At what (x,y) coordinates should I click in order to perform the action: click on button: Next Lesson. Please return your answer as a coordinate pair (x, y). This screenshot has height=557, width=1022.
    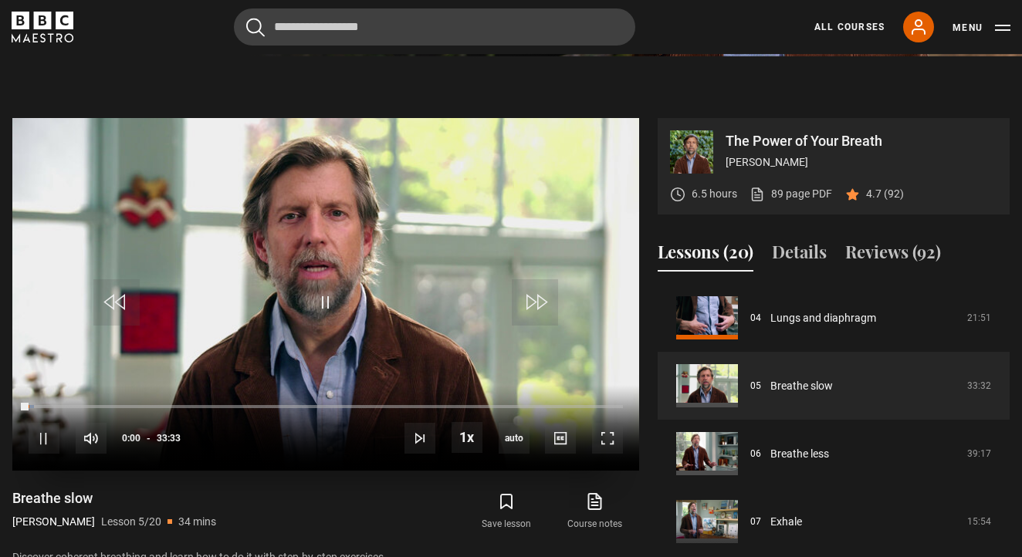
    Looking at the image, I should click on (420, 438).